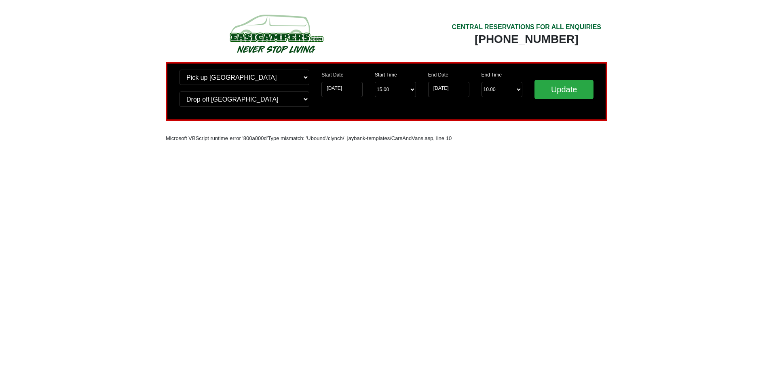 The width and height of the screenshot is (773, 374). I want to click on font: Type mismatch: 'Ubound', so click(297, 138).